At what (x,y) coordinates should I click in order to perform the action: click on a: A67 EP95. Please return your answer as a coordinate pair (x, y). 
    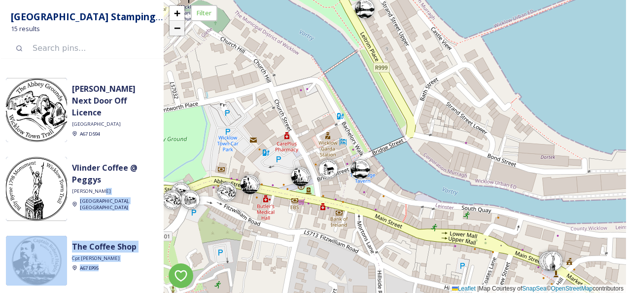
    Looking at the image, I should click on (89, 267).